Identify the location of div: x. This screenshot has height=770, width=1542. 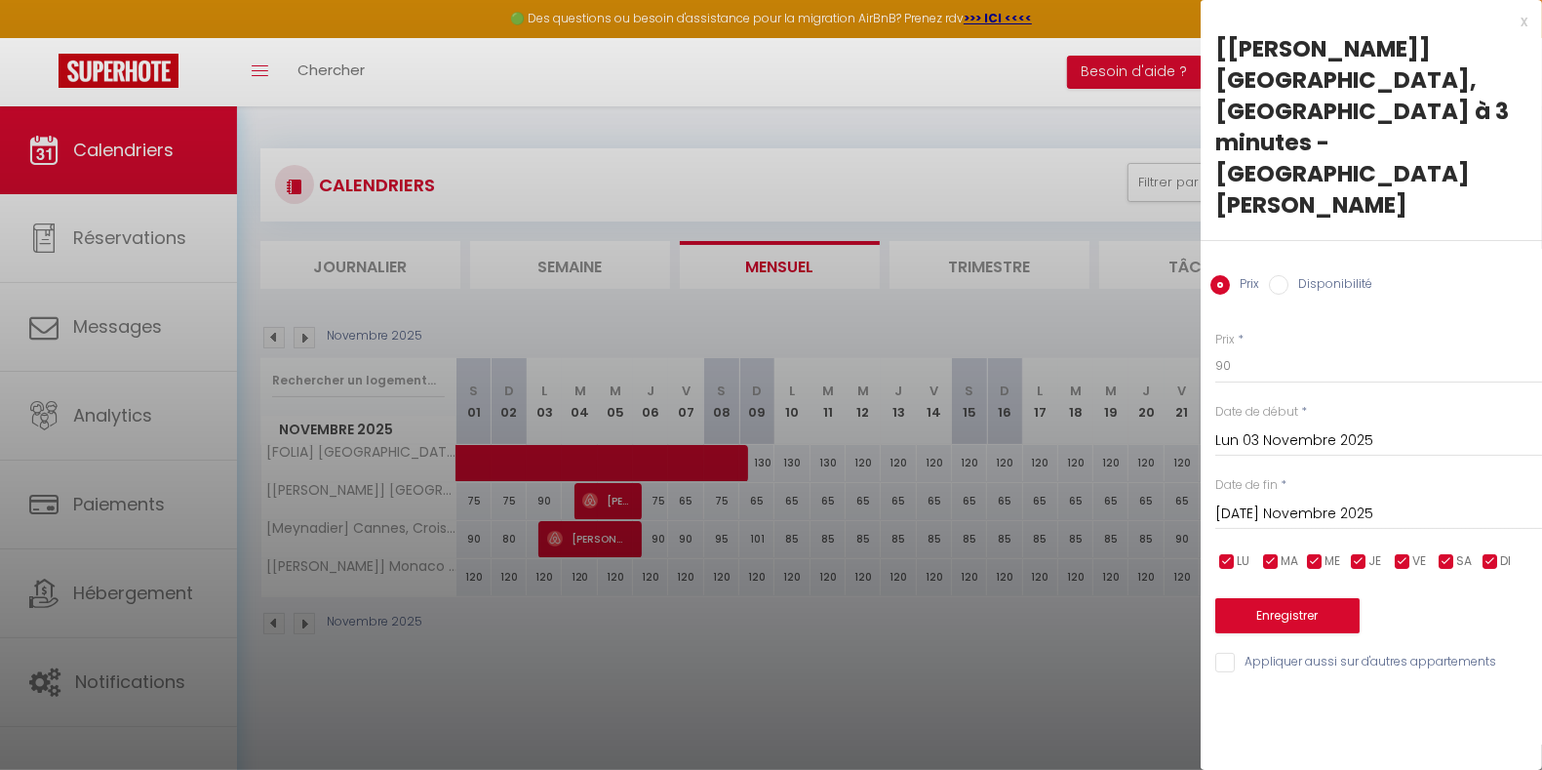
(1364, 21).